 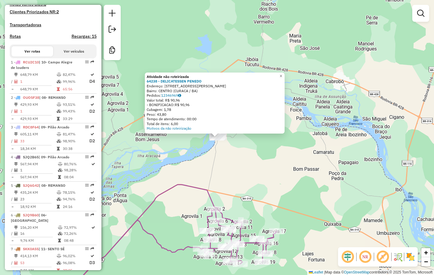 I want to click on span: Ocultar deslocamento, so click(x=348, y=257).